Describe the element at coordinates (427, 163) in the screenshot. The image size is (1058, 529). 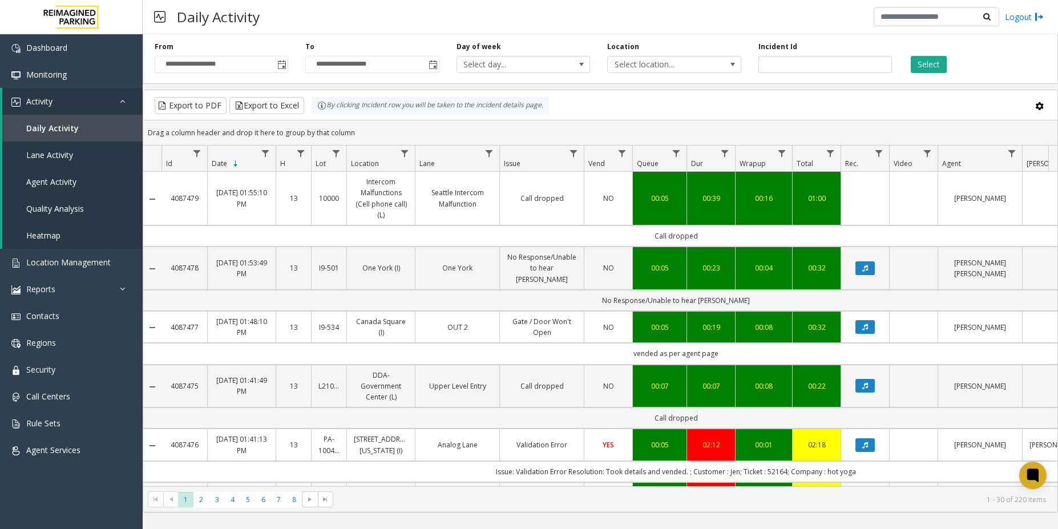
I see `span: Lane` at that location.